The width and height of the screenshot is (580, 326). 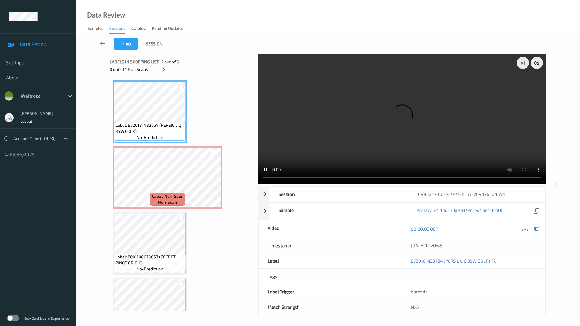 I want to click on div: x 1, so click(x=523, y=63).